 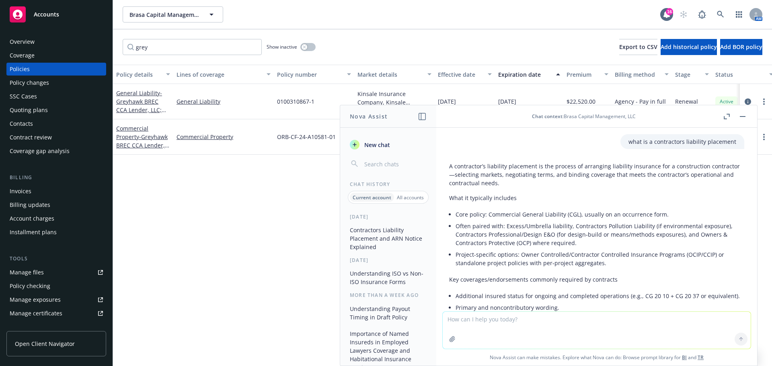 I want to click on a: Accounts, so click(x=56, y=14).